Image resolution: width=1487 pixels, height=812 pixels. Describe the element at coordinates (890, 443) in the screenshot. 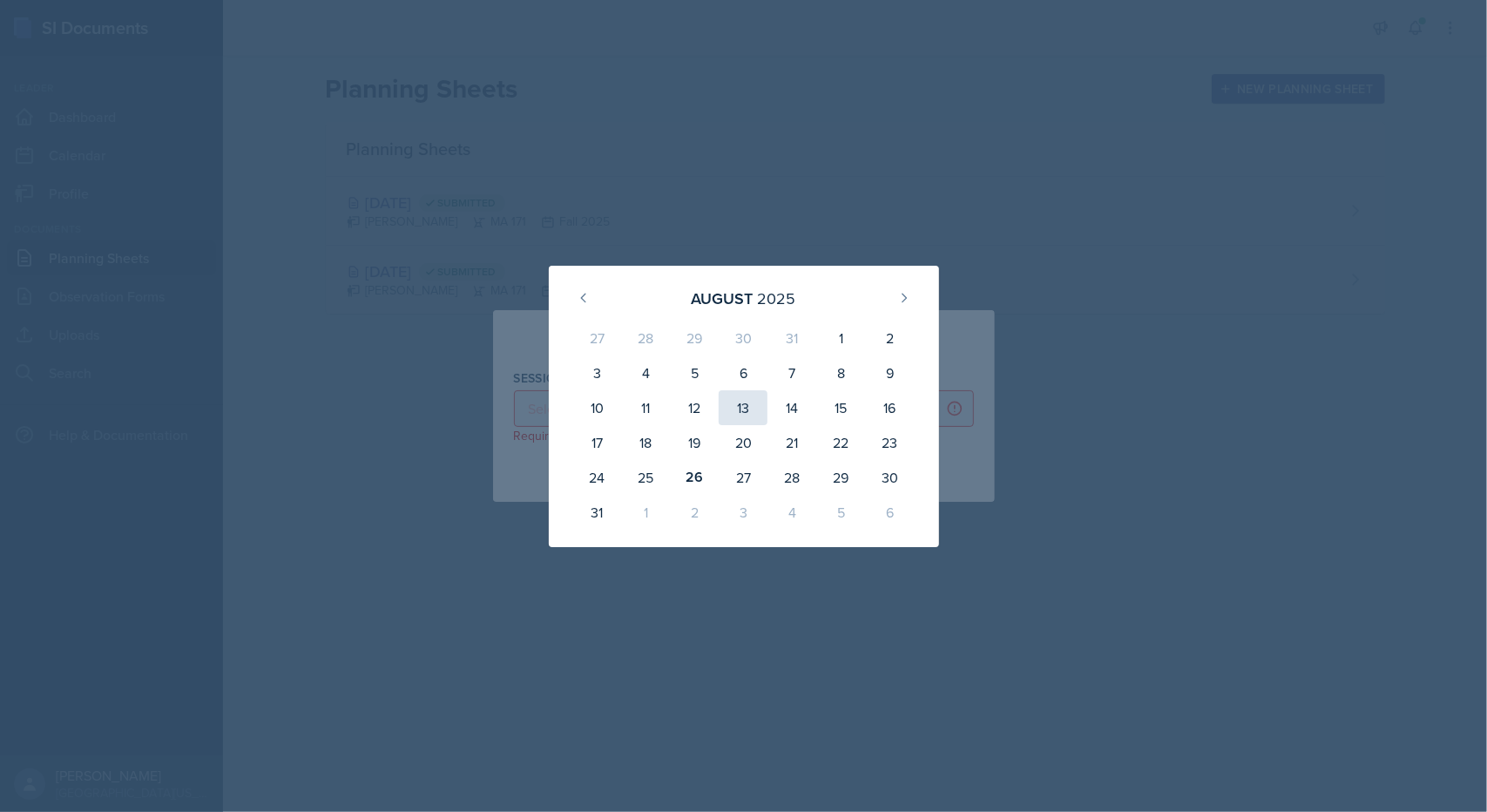

I see `div: 23` at that location.